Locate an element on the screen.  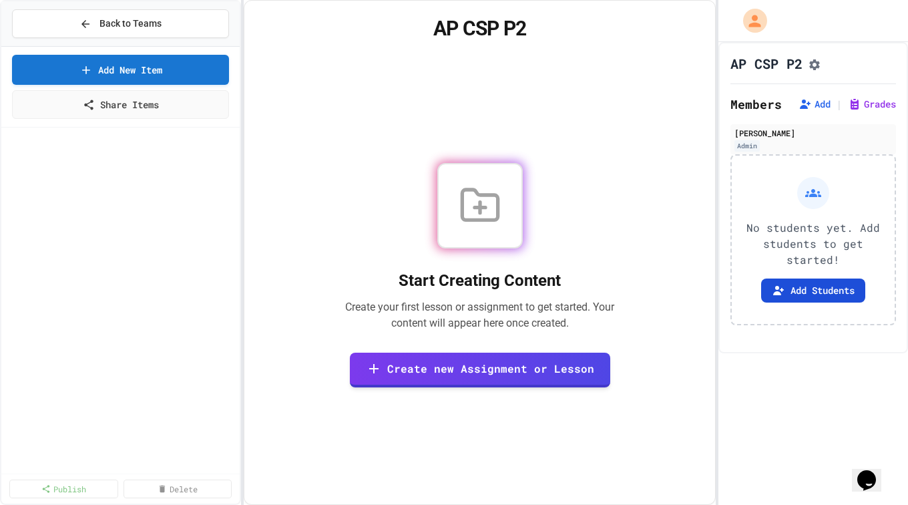
h2: Start Creating Content is located at coordinates (480, 280).